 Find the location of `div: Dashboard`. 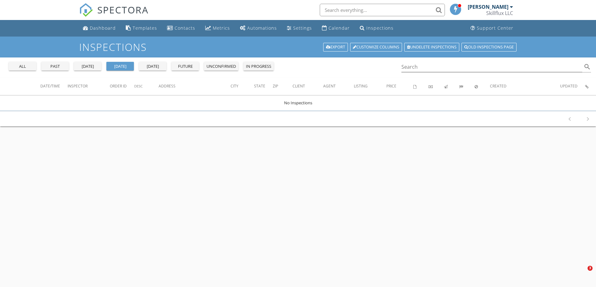

div: Dashboard is located at coordinates (103, 28).